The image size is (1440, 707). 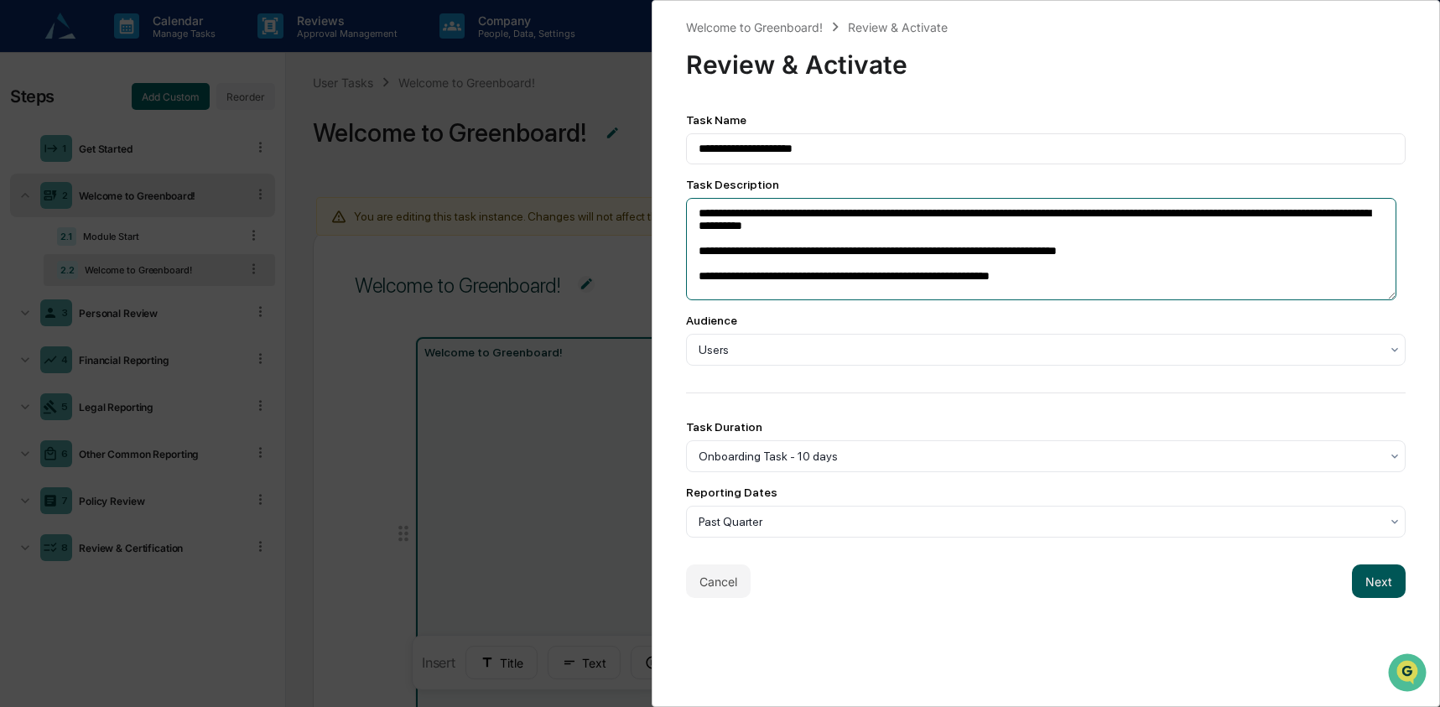 I want to click on div: We're available if you need us!, so click(x=134, y=152).